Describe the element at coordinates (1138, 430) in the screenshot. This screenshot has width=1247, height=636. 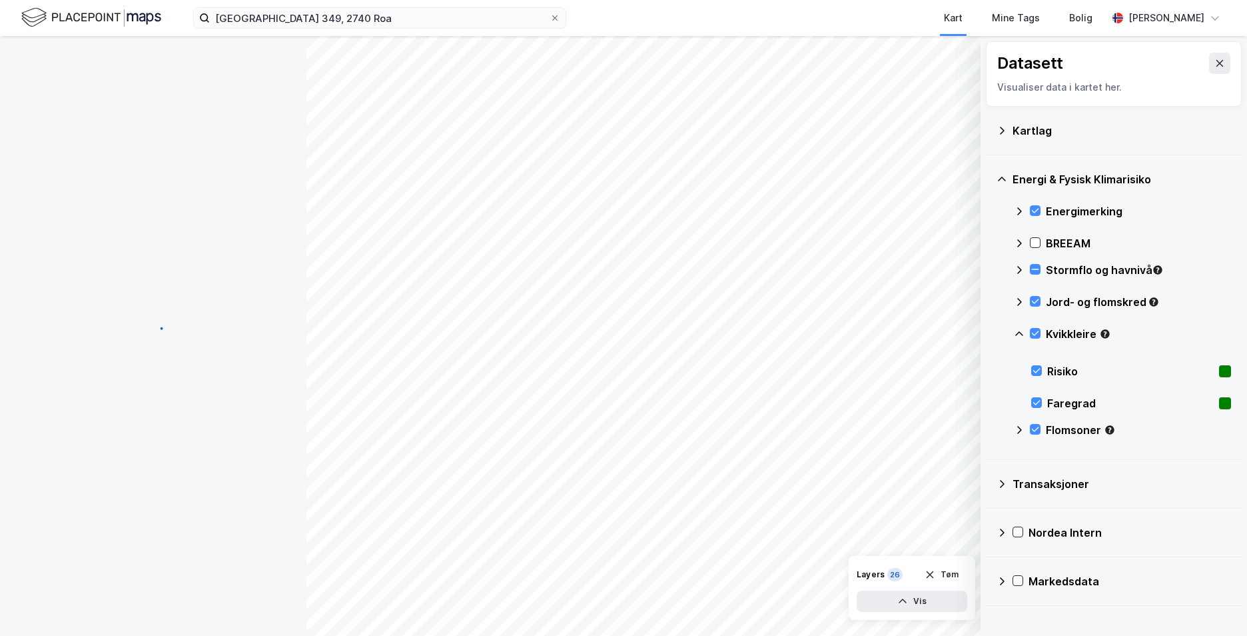
I see `div: Flomsoner` at that location.